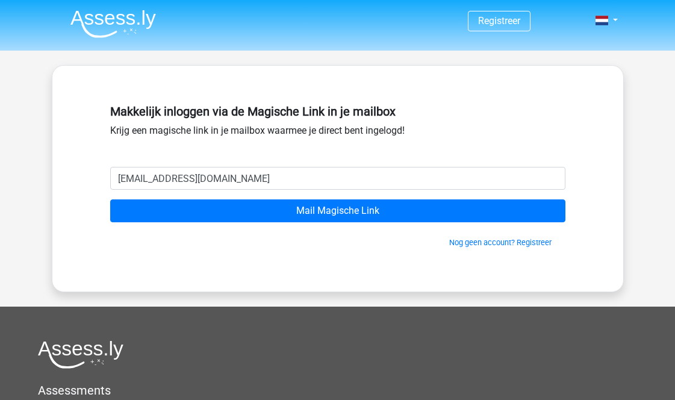 Image resolution: width=675 pixels, height=400 pixels. Describe the element at coordinates (499, 20) in the screenshot. I see `a: Registreer` at that location.